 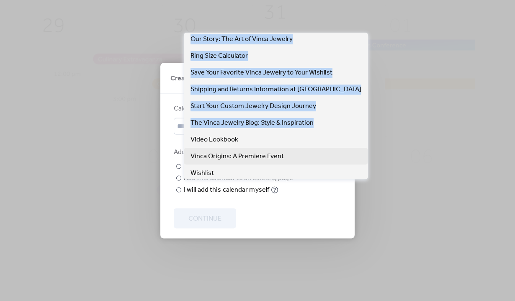 What do you see at coordinates (237, 157) in the screenshot?
I see `span: Vinca Origins: A Premiere Event` at bounding box center [237, 157].